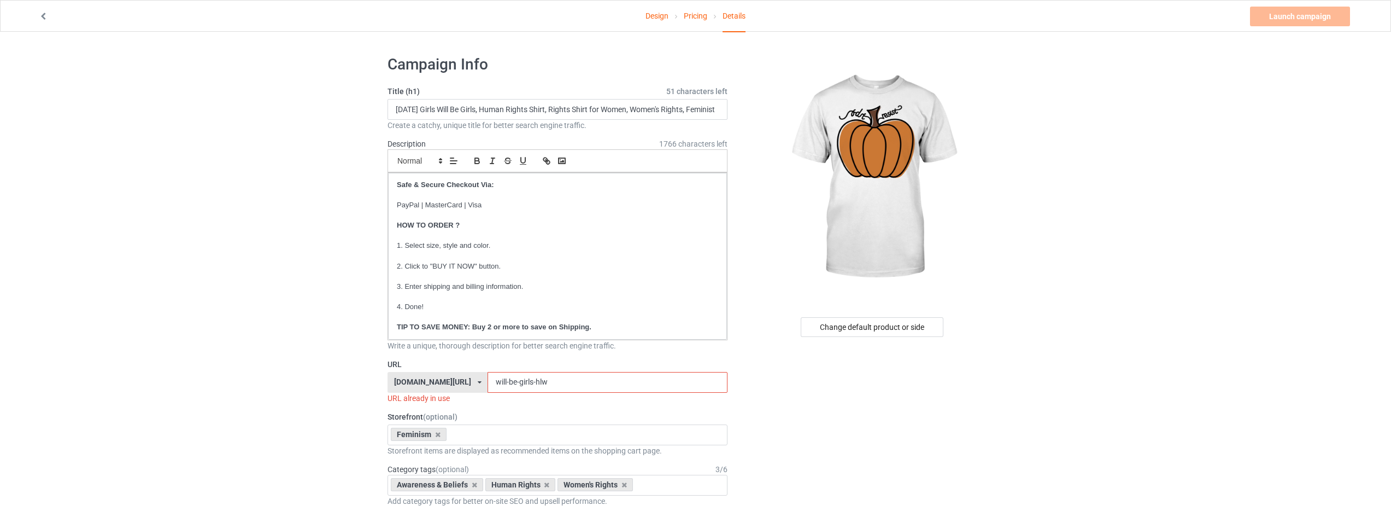 Image resolution: width=1391 pixels, height=517 pixels. What do you see at coordinates (558, 125) in the screenshot?
I see `div: Create a catchy, unique title for better search engine traffic.` at bounding box center [558, 125].